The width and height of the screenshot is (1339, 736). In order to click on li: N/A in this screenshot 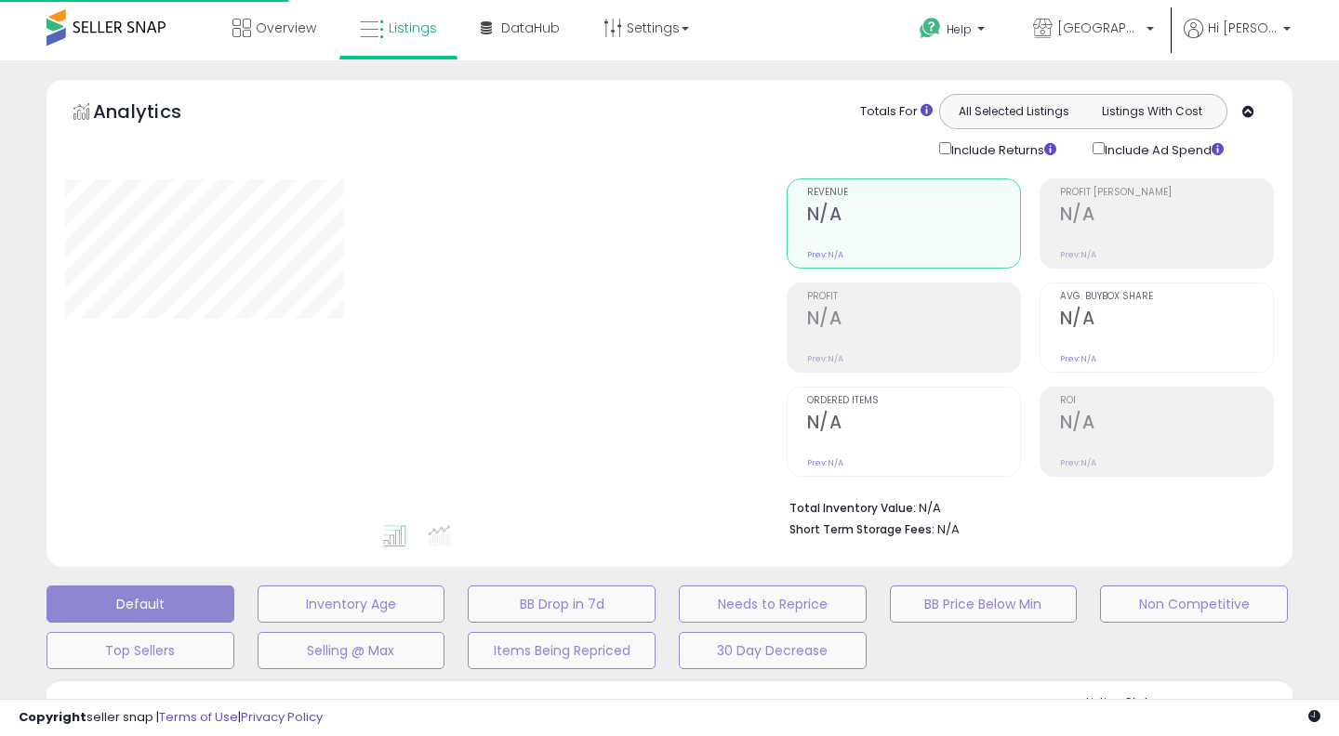, I will do `click(1025, 507)`.